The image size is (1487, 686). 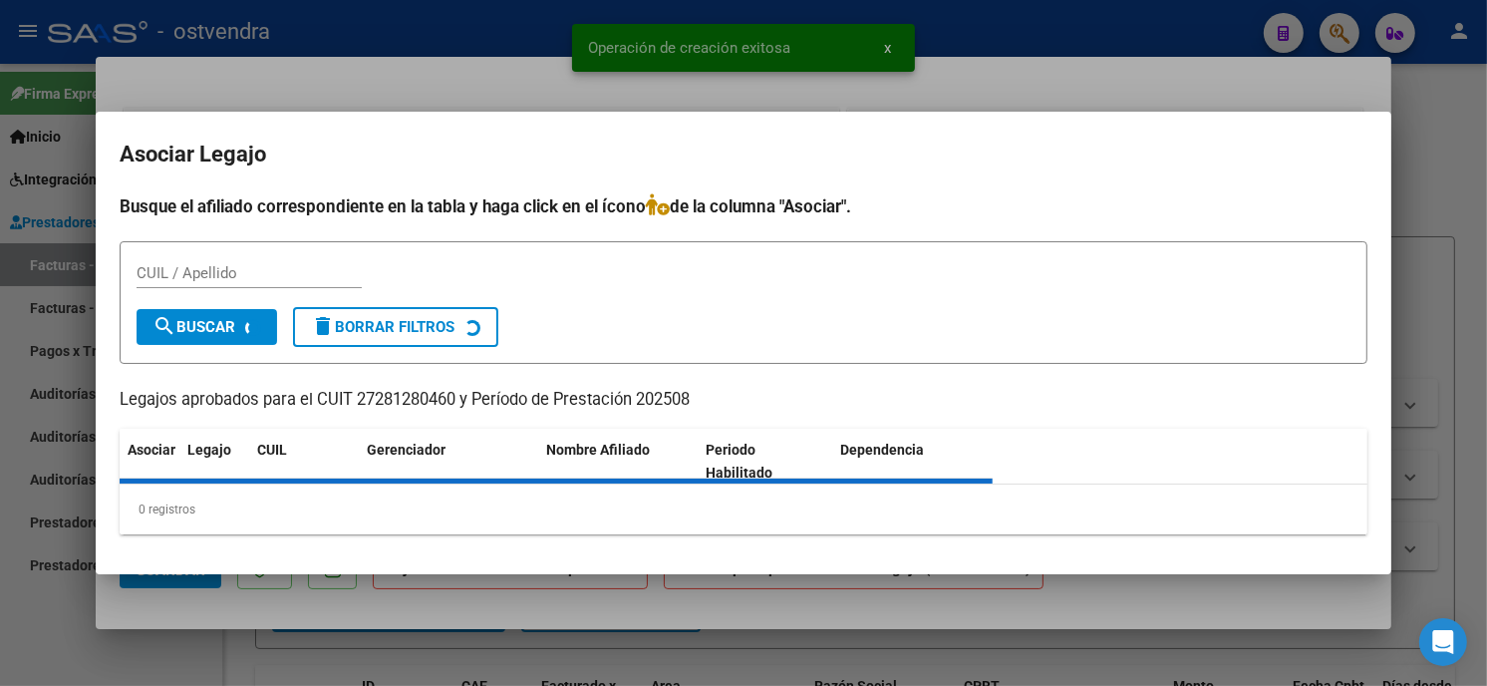 I want to click on datatable-header-cell: CUIL, so click(x=304, y=461).